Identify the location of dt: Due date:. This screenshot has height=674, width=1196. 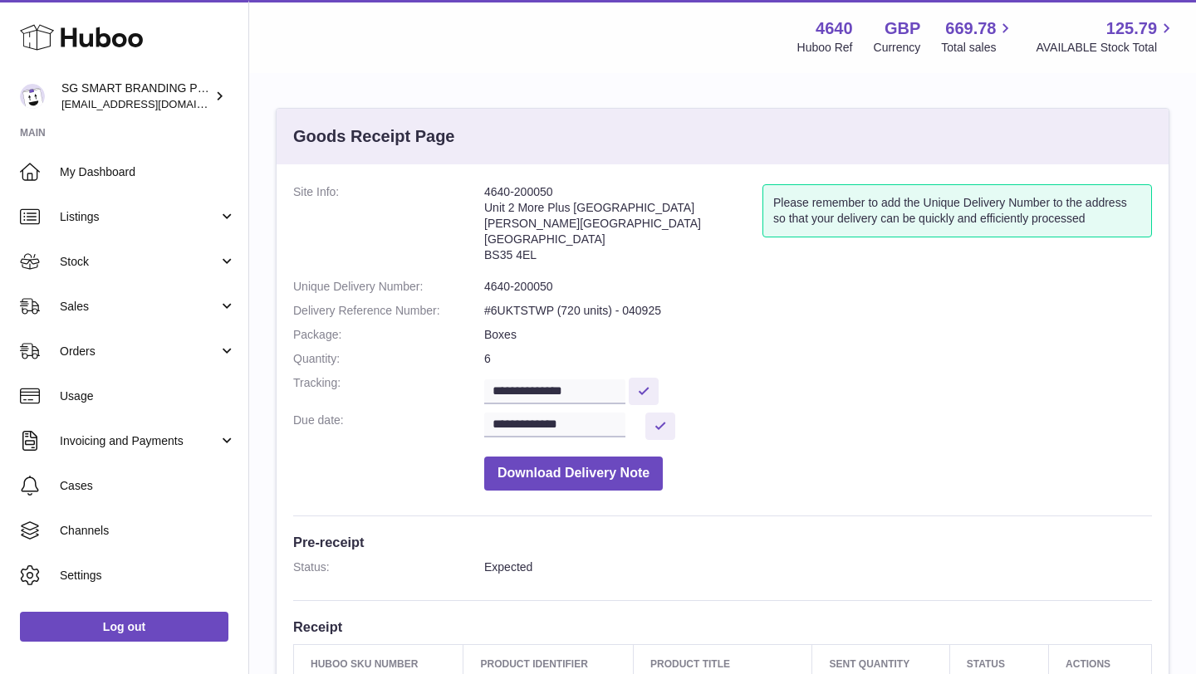
(389, 426).